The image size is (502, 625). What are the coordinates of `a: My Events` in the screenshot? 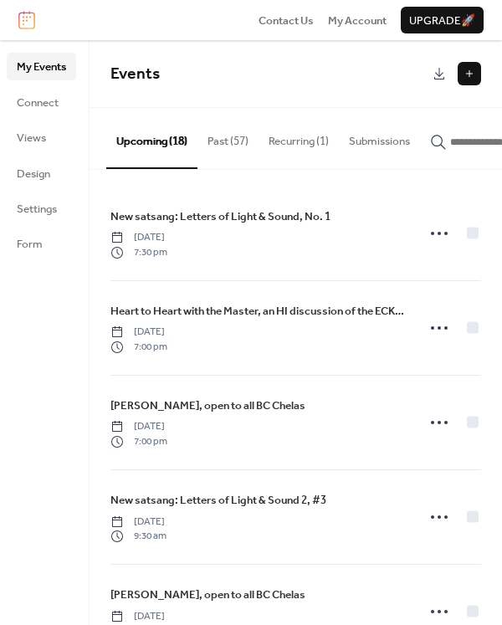 It's located at (41, 66).